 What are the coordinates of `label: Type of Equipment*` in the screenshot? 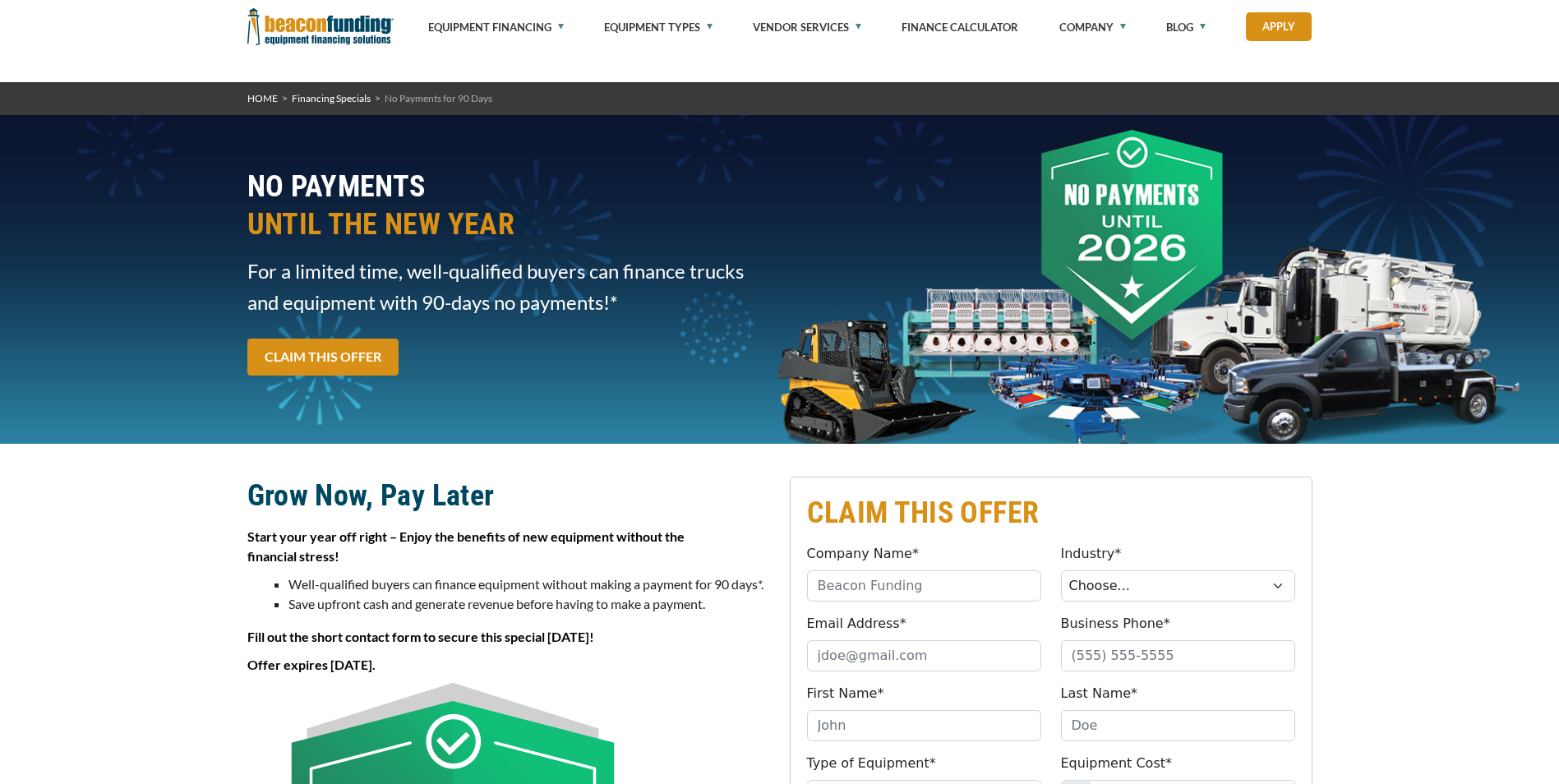 It's located at (871, 763).